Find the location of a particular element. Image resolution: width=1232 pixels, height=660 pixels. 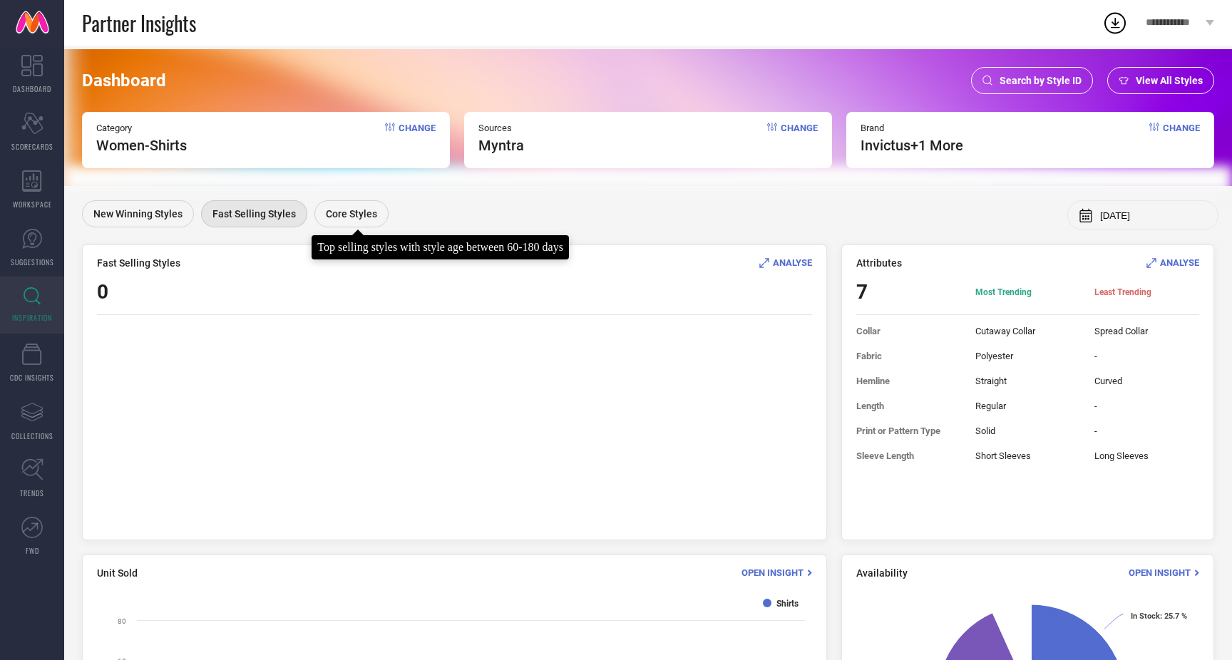

tspan: In Stock is located at coordinates (1145, 616).